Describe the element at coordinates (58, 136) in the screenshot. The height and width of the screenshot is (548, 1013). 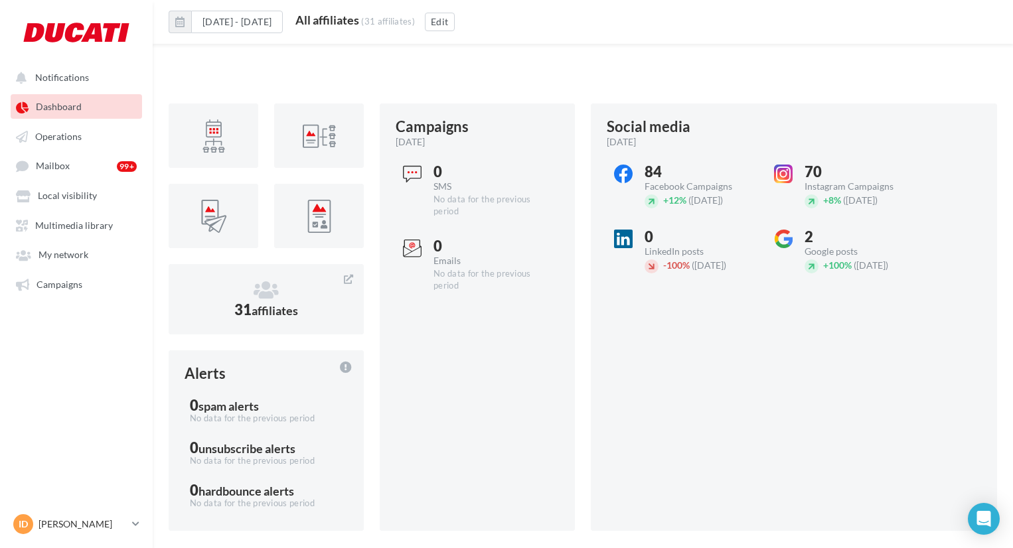
I see `span: Operations` at that location.